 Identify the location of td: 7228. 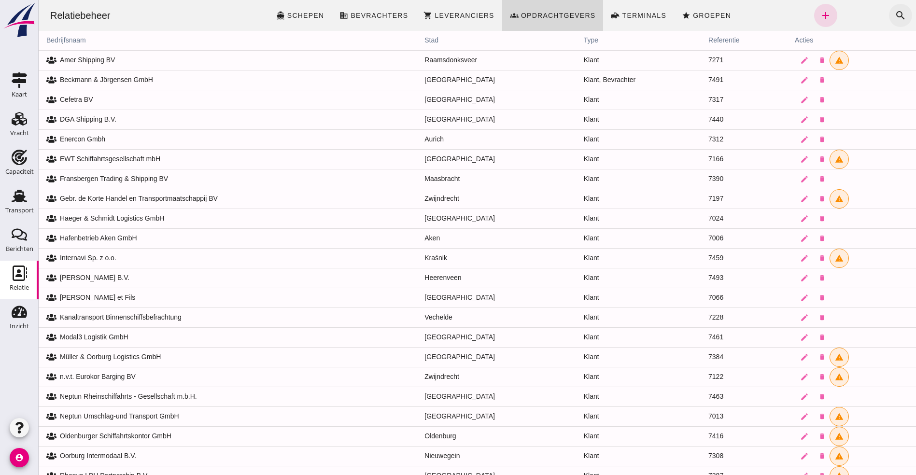
(705, 317).